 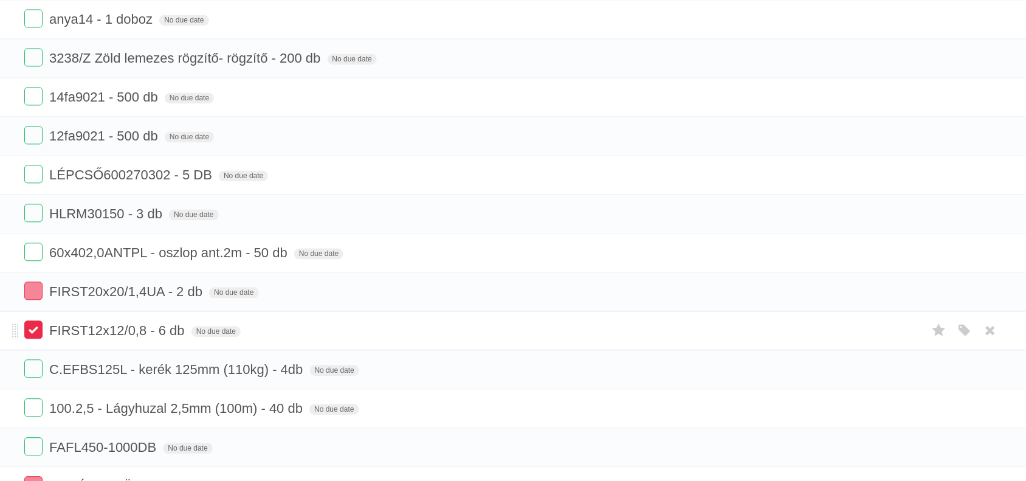 I want to click on span: FIRST20x20/1,4UA - 2 db, so click(x=127, y=292).